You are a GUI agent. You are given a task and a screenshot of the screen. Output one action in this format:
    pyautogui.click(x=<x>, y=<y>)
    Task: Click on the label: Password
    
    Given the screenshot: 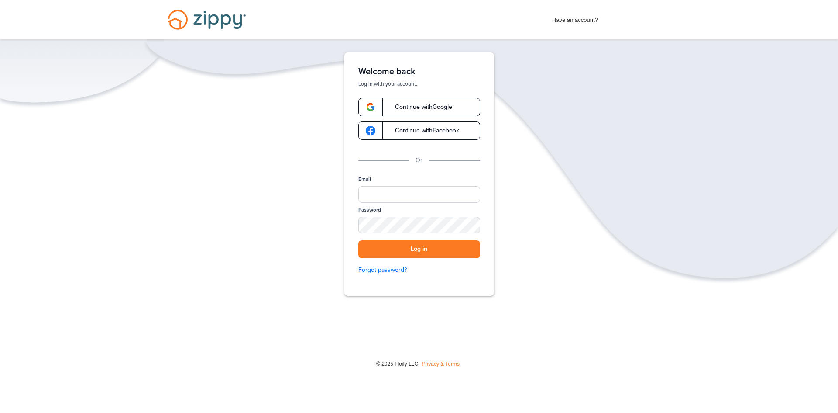 What is the action you would take?
    pyautogui.click(x=370, y=210)
    